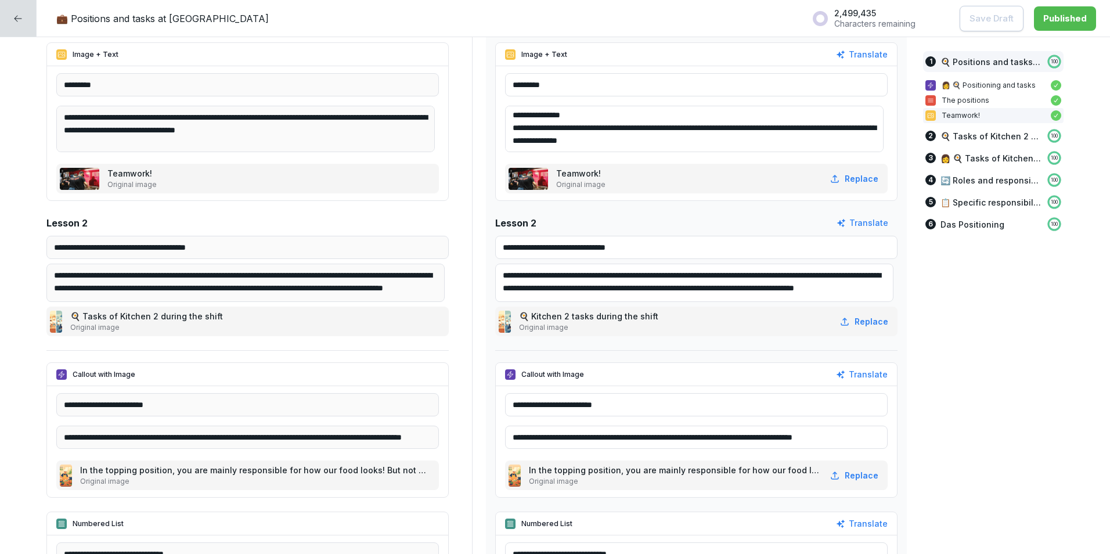 This screenshot has height=554, width=1110. I want to click on p: The positions, so click(994, 100).